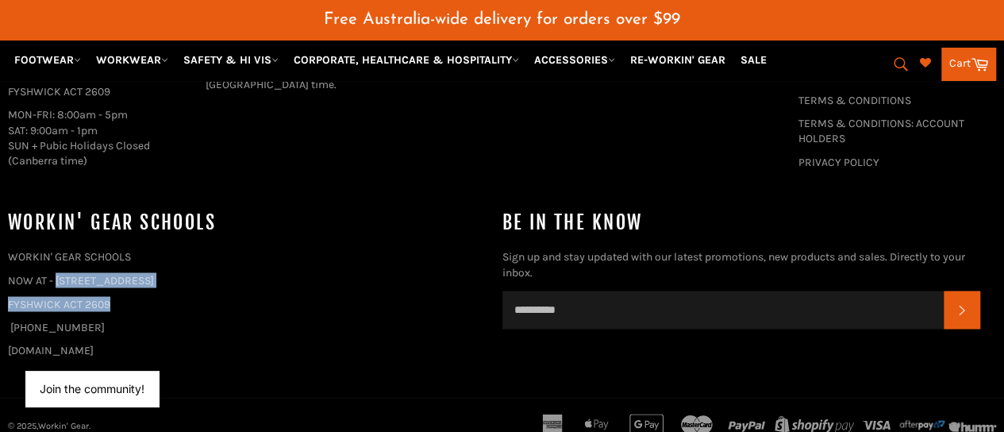  I want to click on a: FOOTWEAR, so click(48, 60).